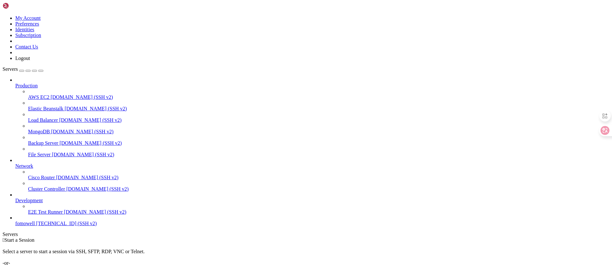 This screenshot has width=612, height=265. Describe the element at coordinates (312, 86) in the screenshot. I see `a: Production` at that location.